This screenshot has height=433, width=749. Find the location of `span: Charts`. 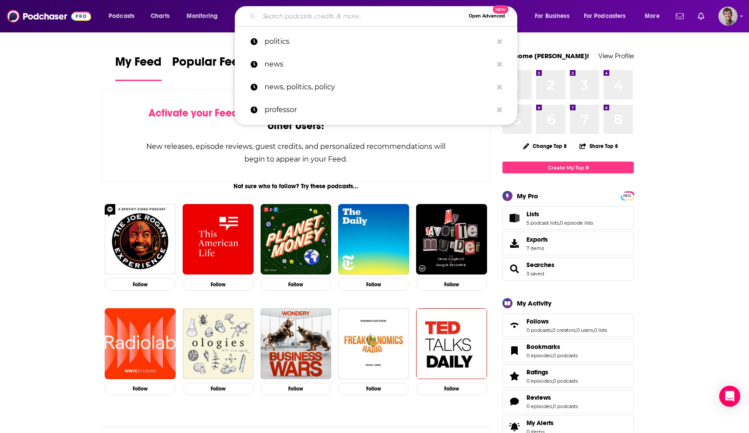

span: Charts is located at coordinates (160, 16).